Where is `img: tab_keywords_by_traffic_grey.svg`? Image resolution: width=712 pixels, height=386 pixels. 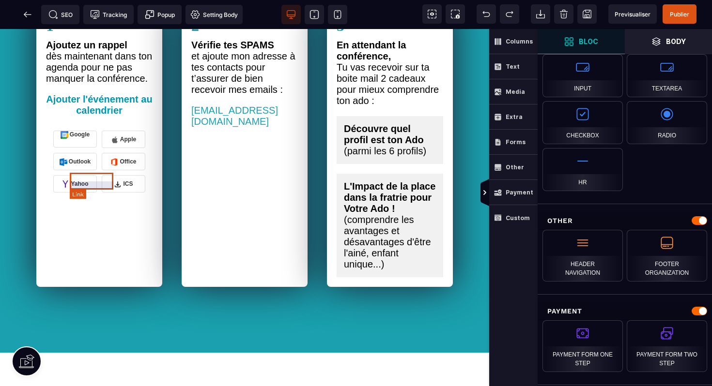
img: tab_keywords_by_traffic_grey.svg is located at coordinates (114, 60).